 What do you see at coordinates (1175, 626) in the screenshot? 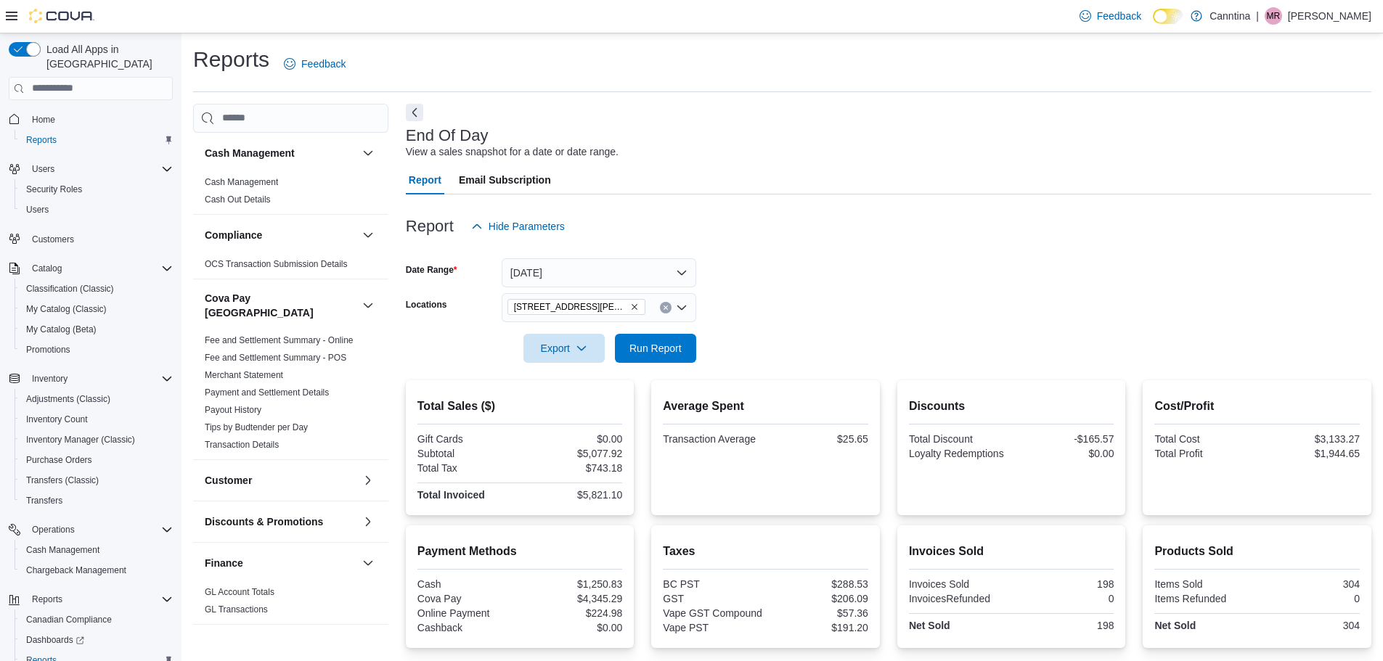
I see `strong: Net Sold` at bounding box center [1175, 626].